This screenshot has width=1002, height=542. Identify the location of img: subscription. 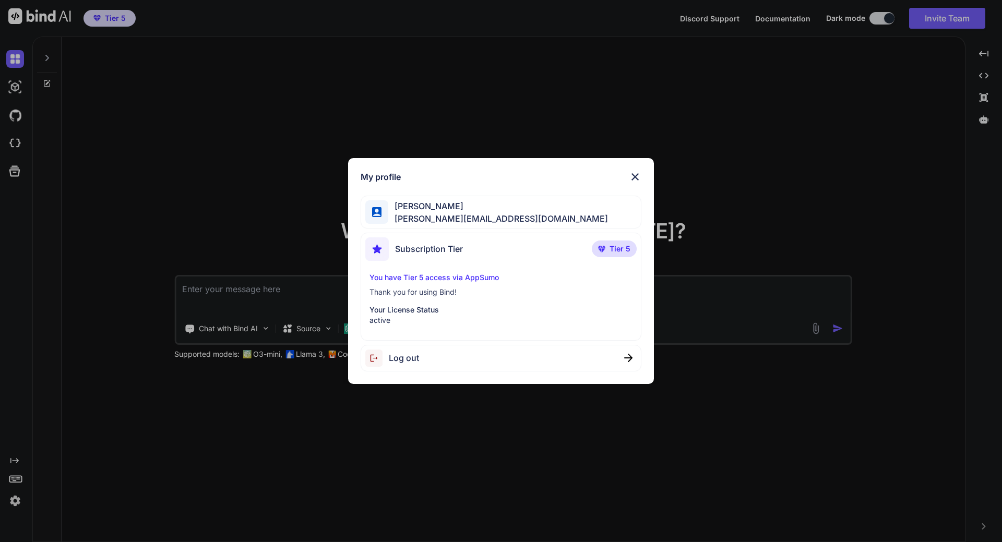
(377, 249).